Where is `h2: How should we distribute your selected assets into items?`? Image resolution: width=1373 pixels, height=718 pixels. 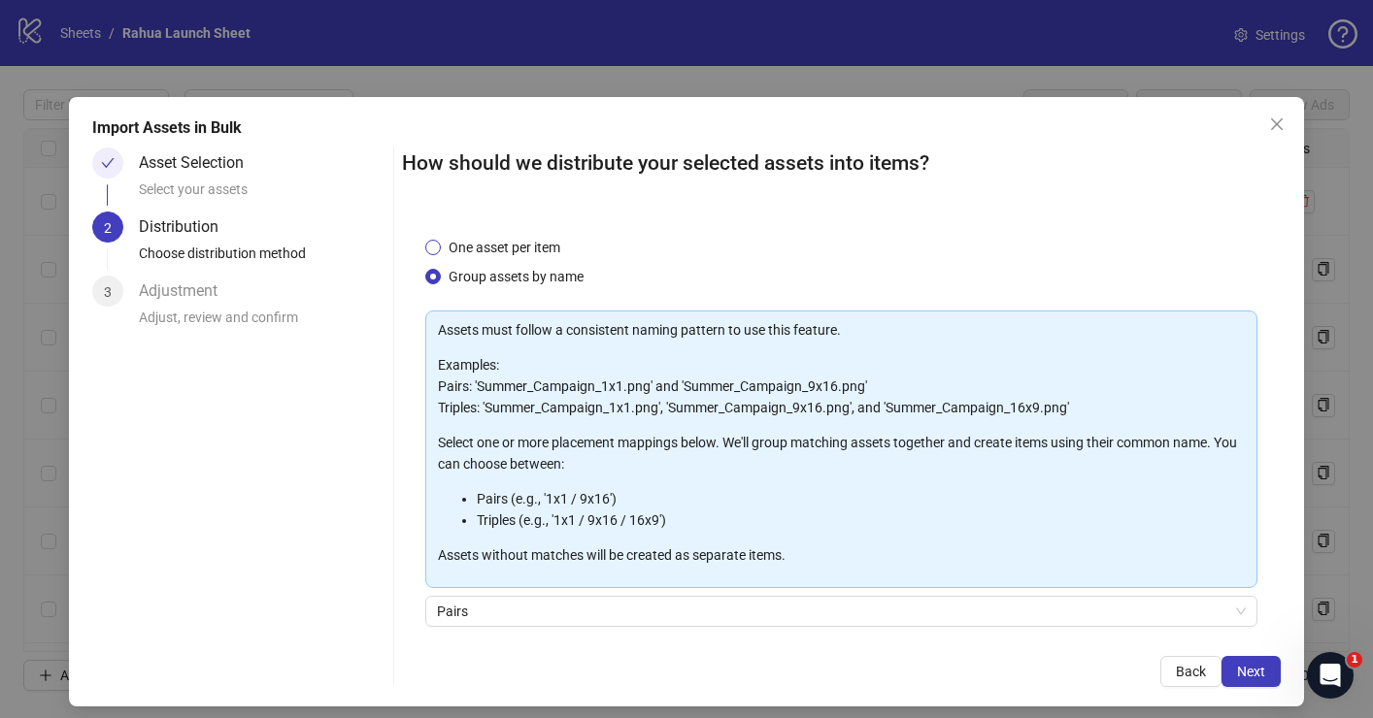
h2: How should we distribute your selected assets into items? is located at coordinates (842, 163).